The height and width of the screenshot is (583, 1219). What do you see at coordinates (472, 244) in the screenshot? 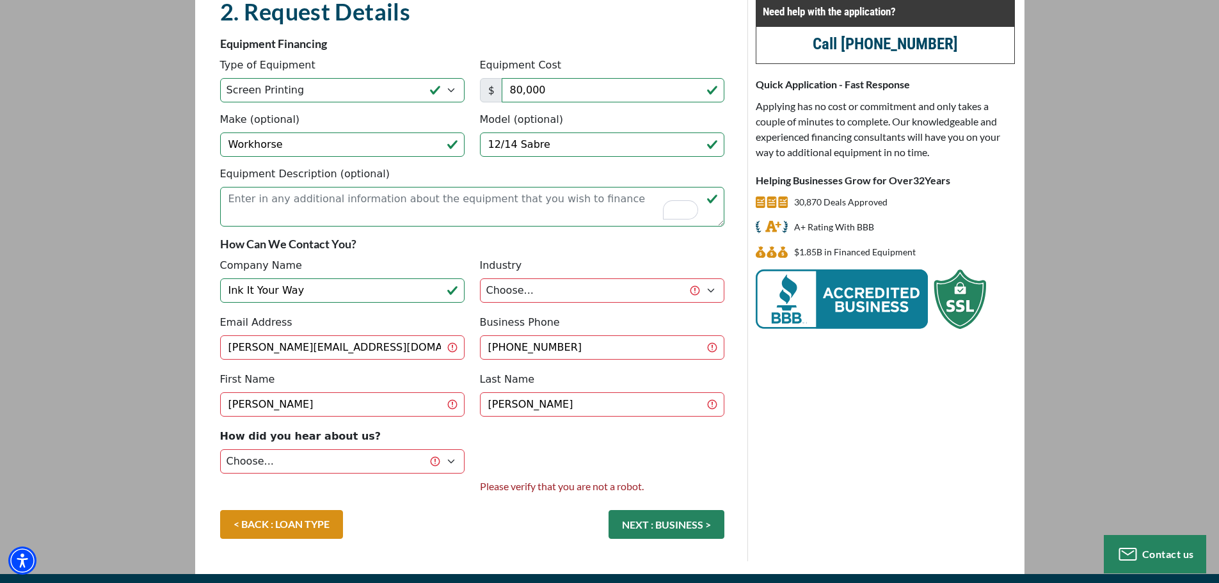
I see `p: How Can We Contact You?` at bounding box center [472, 244].